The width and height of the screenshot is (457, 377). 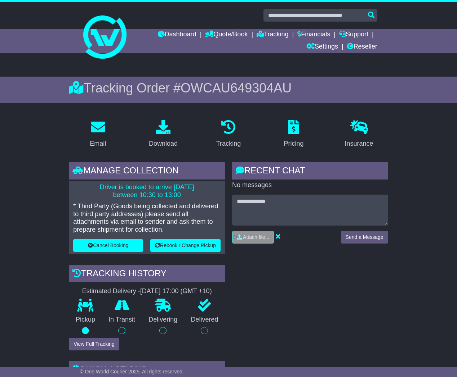 What do you see at coordinates (293, 144) in the screenshot?
I see `div: Pricing` at bounding box center [293, 144].